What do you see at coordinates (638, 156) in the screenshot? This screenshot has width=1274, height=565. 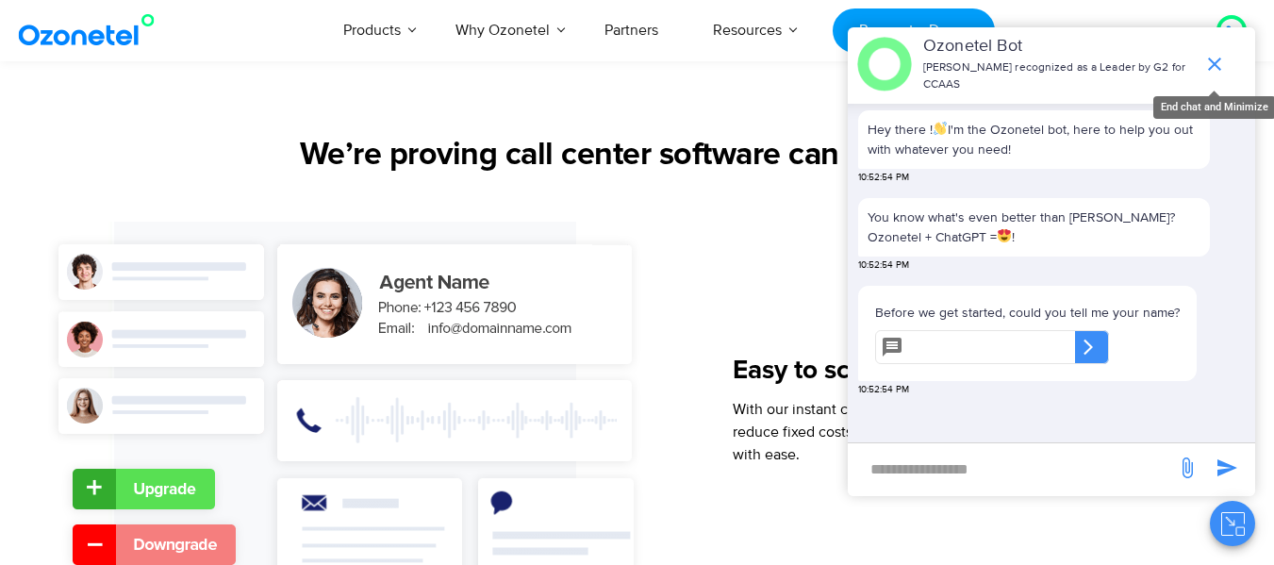 I see `h2: We’re proving call center software can be better` at bounding box center [638, 156].